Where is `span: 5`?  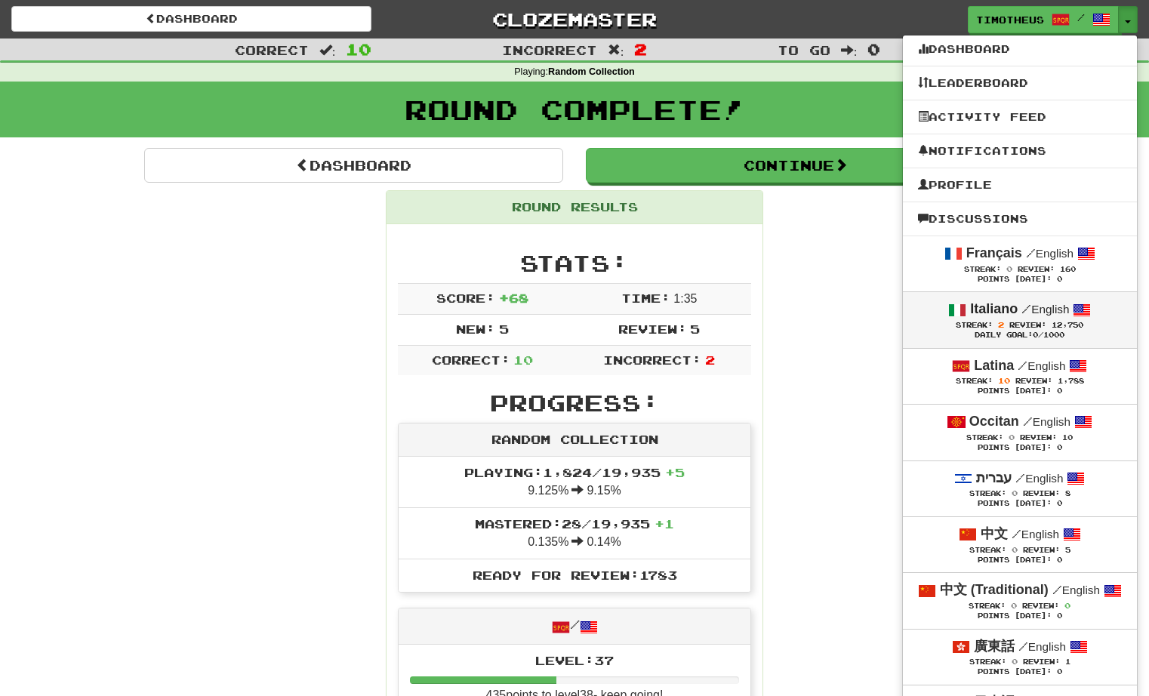
span: 5 is located at coordinates (695, 328).